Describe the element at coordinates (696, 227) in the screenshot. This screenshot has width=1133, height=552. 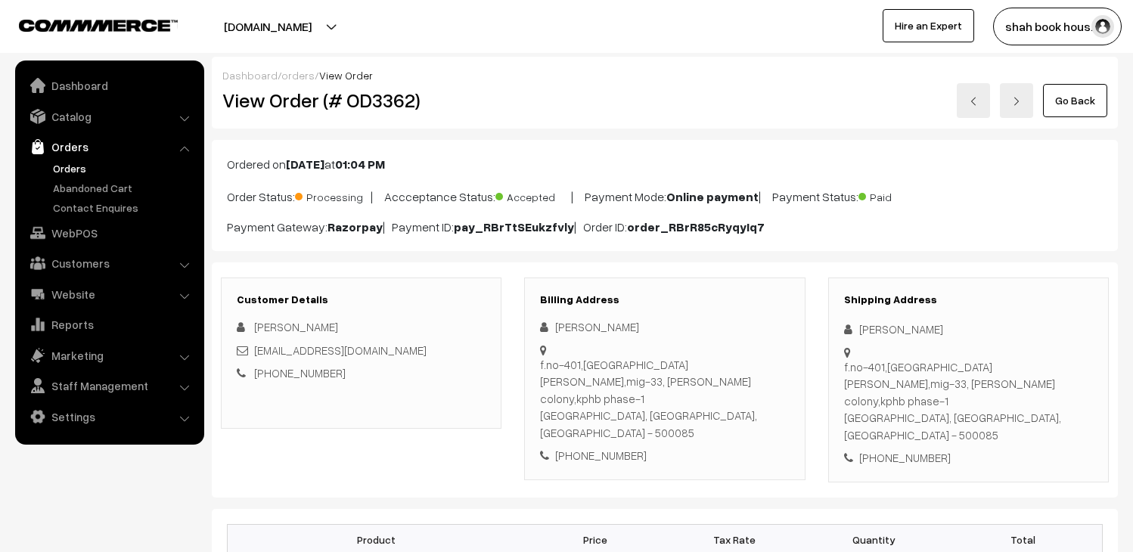
I see `b: order_RBrR85cRyqyIq7` at that location.